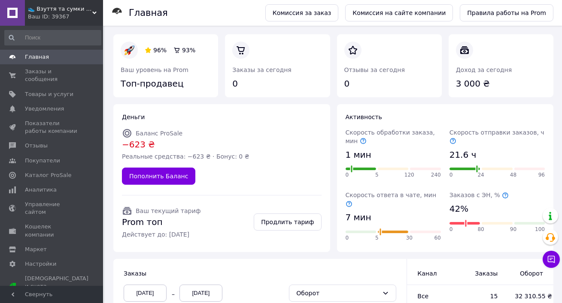  I want to click on input: Поиск, so click(53, 38).